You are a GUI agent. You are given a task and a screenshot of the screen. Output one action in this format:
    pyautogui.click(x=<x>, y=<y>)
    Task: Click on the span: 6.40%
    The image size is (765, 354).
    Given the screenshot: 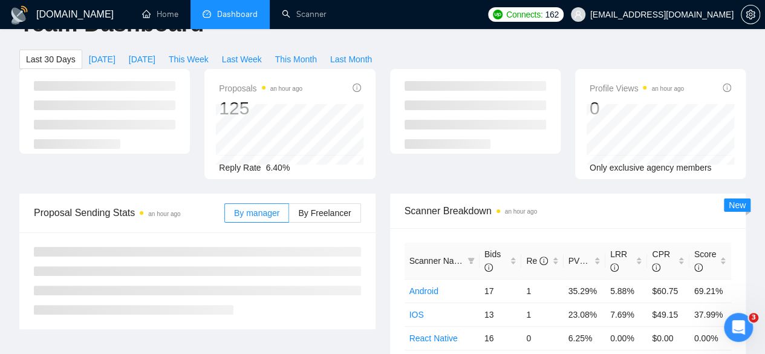 What is the action you would take?
    pyautogui.click(x=278, y=168)
    